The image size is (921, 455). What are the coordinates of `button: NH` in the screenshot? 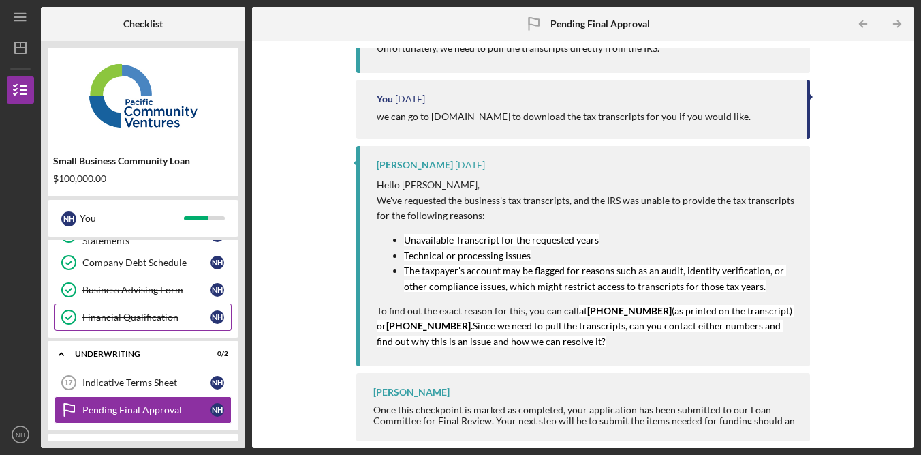 It's located at (20, 434).